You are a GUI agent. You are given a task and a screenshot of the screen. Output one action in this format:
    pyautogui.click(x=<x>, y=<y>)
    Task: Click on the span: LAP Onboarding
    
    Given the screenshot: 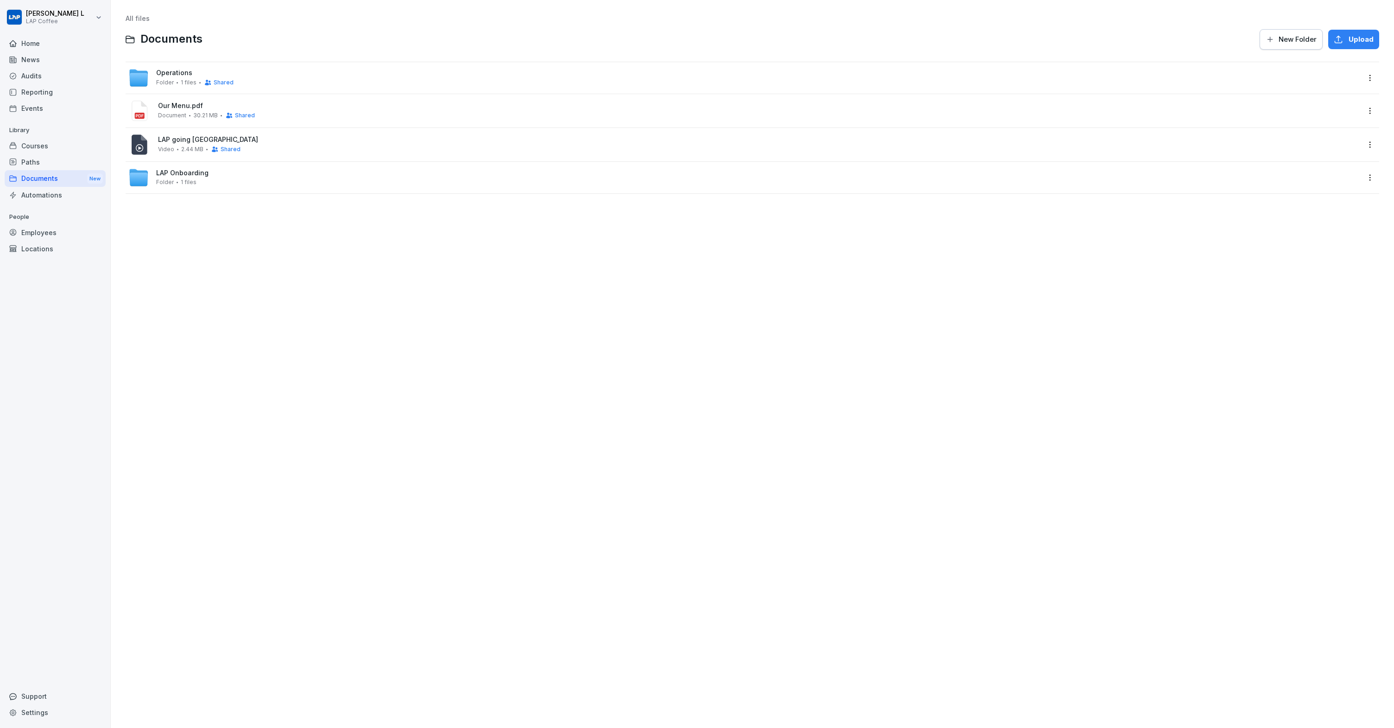 What is the action you would take?
    pyautogui.click(x=182, y=173)
    